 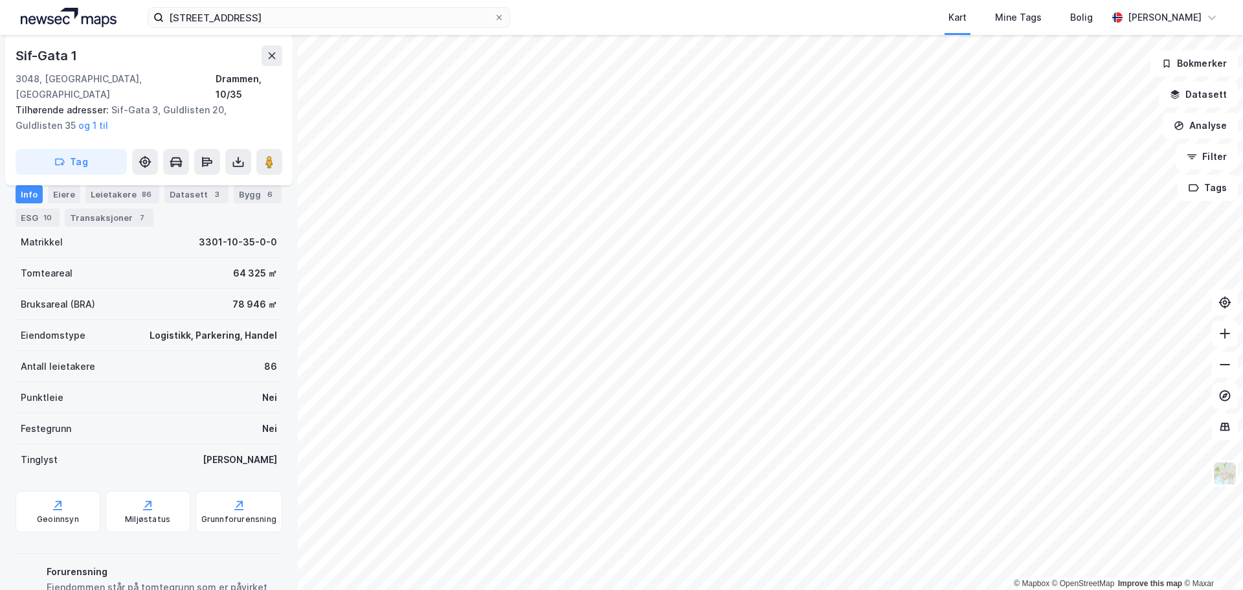 What do you see at coordinates (1225, 473) in the screenshot?
I see `img: Z` at bounding box center [1225, 473].